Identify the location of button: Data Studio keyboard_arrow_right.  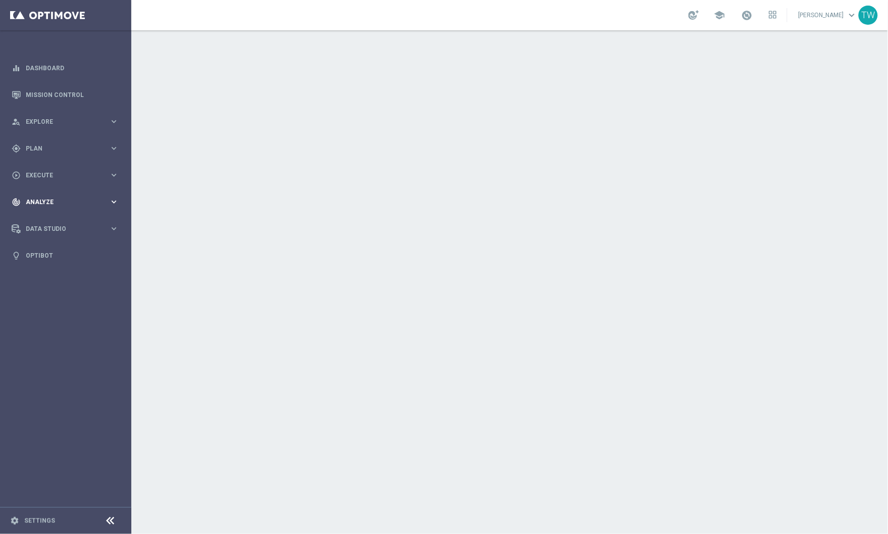
(65, 229).